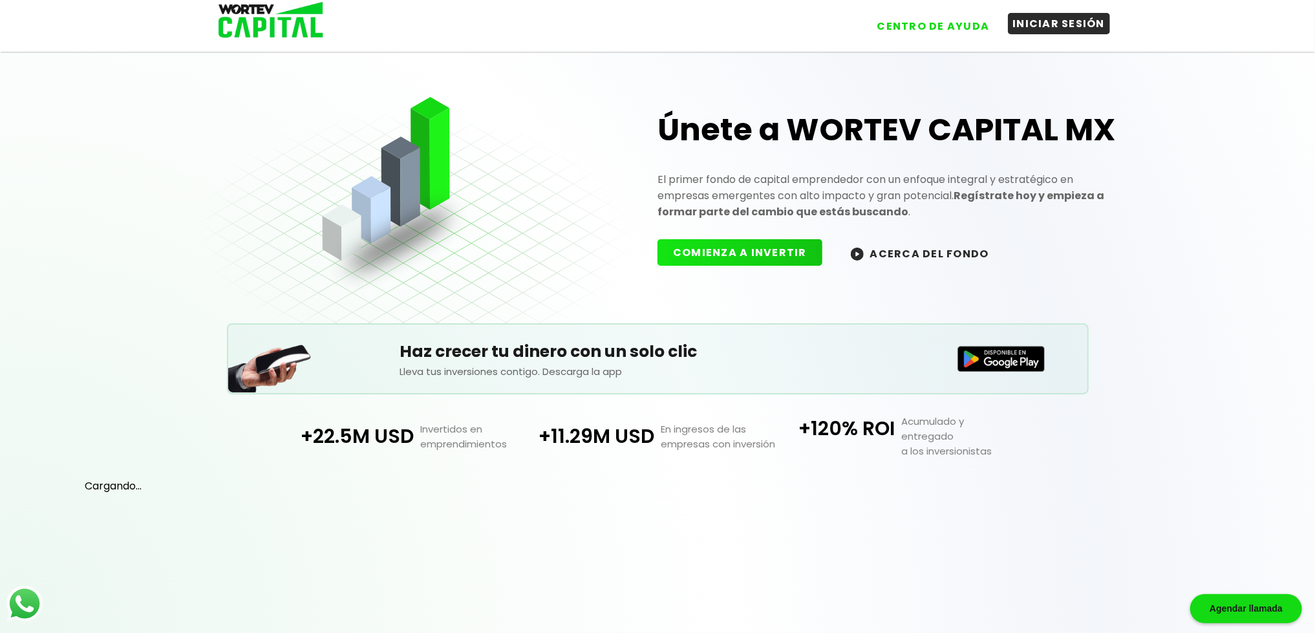  Describe the element at coordinates (716, 436) in the screenshot. I see `p: En ingresos de las empresas con inversión` at that location.